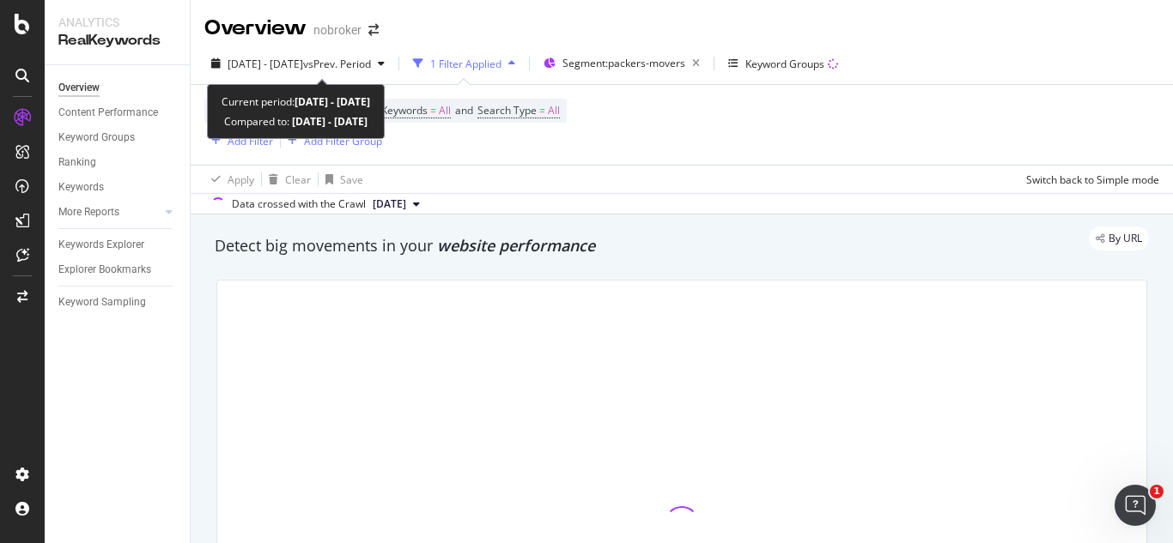 This screenshot has width=1173, height=543. I want to click on span: and, so click(464, 110).